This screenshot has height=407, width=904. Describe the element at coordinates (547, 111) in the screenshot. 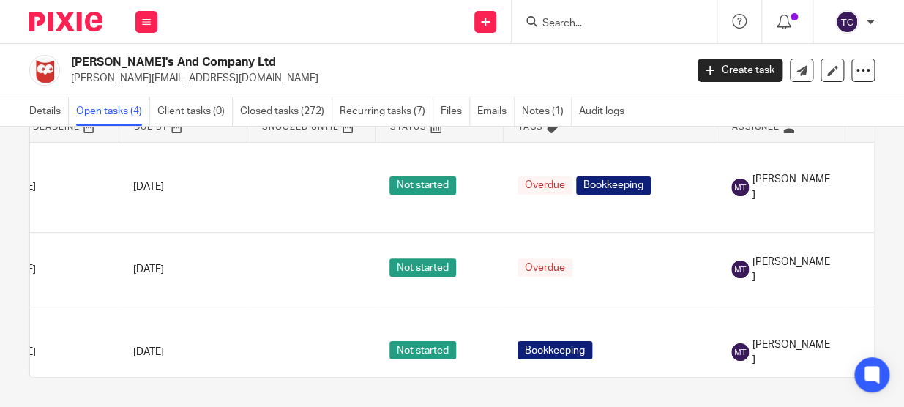

I see `a: Notes (1)` at that location.